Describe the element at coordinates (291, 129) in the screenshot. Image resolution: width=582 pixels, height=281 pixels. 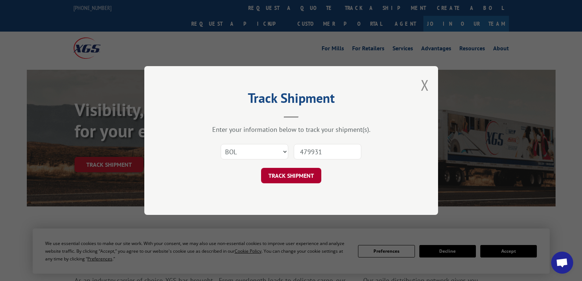
I see `div: Enter your information below to track your shipment(s).` at that location.